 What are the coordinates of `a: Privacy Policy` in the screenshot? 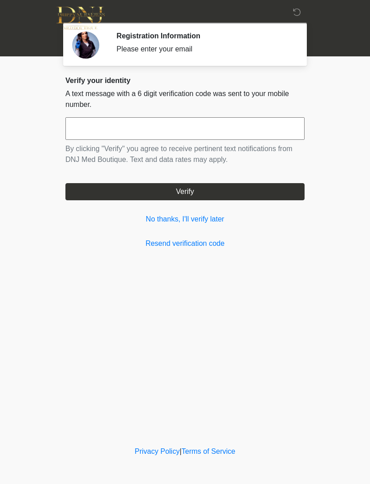 It's located at (157, 451).